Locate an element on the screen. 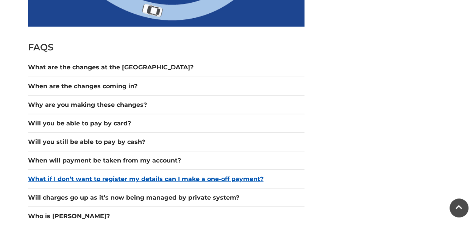  button: Will charges go up as it’s now being managed by private system? is located at coordinates (166, 197).